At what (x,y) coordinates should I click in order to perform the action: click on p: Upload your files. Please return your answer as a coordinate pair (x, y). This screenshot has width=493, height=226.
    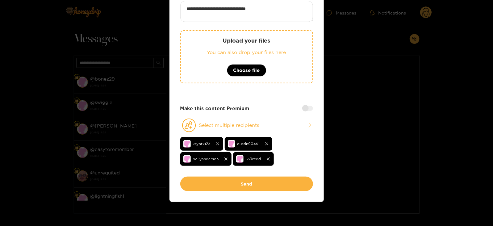
    Looking at the image, I should click on (247, 40).